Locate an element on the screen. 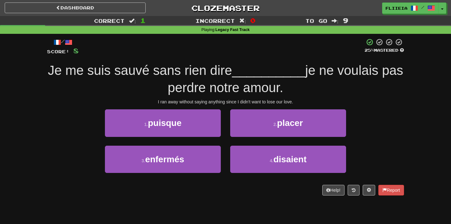 The width and height of the screenshot is (451, 224). div: I ran away without saying anything since I didn't want to lose our love. is located at coordinates (225, 102).